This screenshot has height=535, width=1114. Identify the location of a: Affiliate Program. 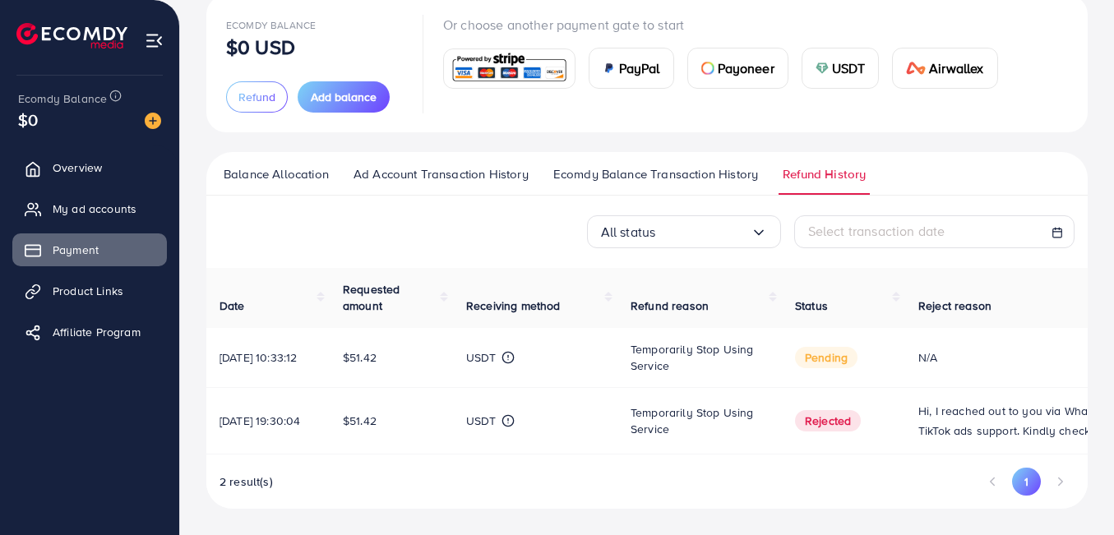
(90, 332).